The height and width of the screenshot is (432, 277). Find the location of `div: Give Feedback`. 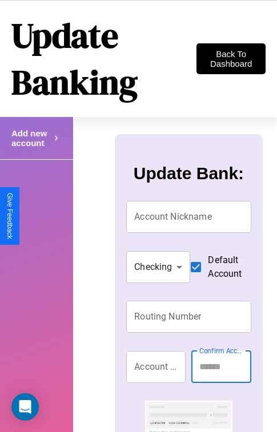

div: Give Feedback is located at coordinates (10, 216).